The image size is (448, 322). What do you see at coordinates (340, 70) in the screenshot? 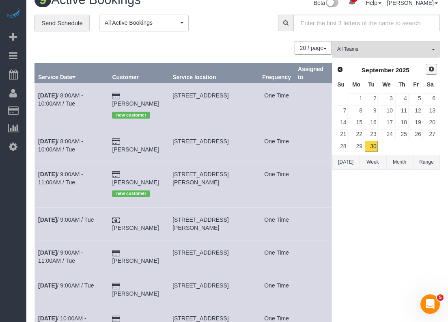
I see `a: Prev` at bounding box center [340, 70].